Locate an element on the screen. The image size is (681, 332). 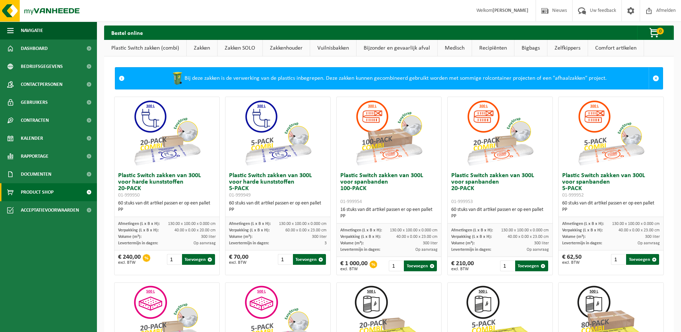
a: Vuilnisbakken is located at coordinates (333, 48).